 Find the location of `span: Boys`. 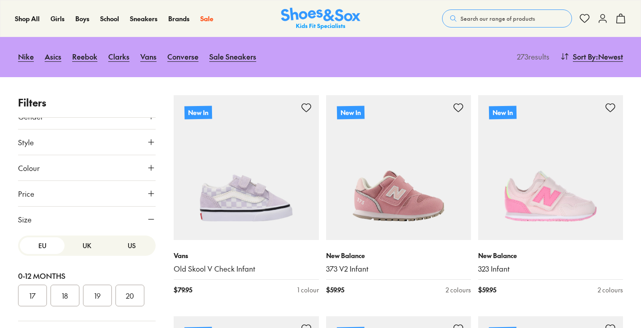

span: Boys is located at coordinates (82, 18).